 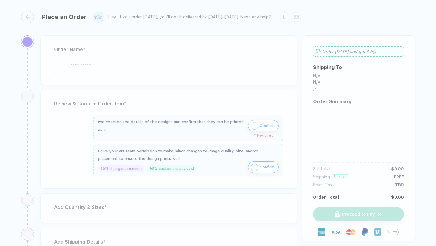 I want to click on div: Standard, so click(x=340, y=177).